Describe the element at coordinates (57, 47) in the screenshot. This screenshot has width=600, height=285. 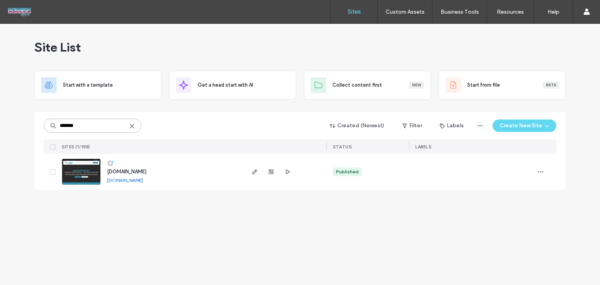
I see `span: Site List` at that location.